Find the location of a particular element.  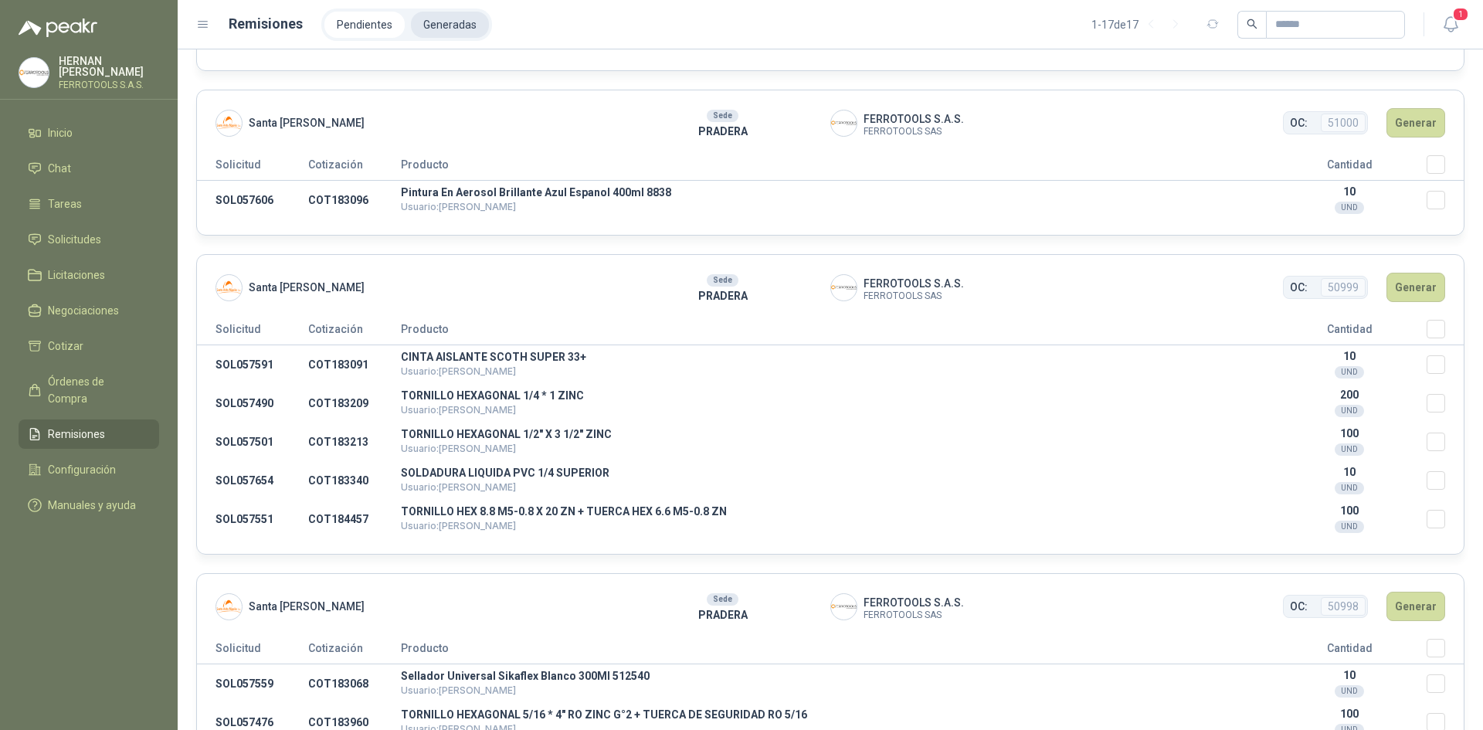

td: SOL057551 is located at coordinates (253, 519).